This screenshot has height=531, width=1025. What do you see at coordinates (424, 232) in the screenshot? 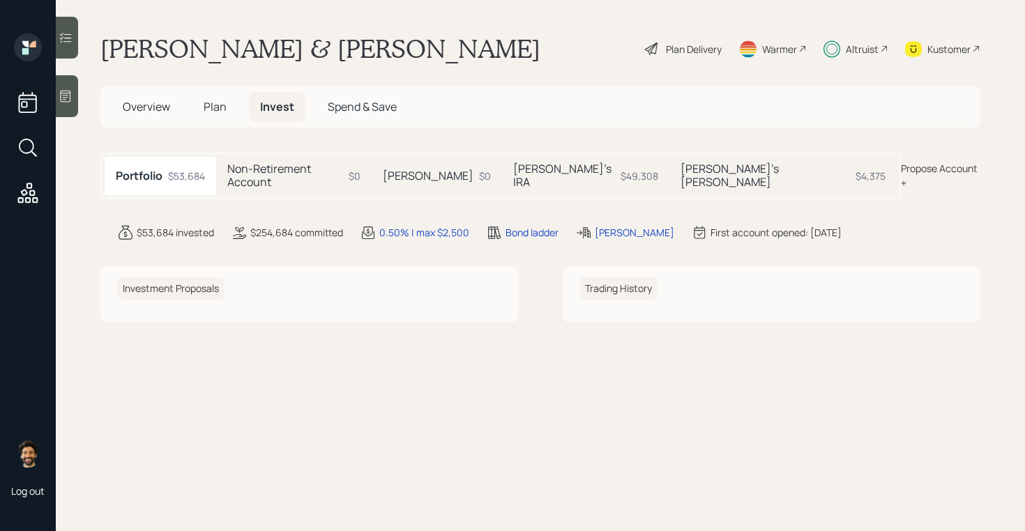
I see `div: 0.50% | max $2,500` at bounding box center [424, 232].